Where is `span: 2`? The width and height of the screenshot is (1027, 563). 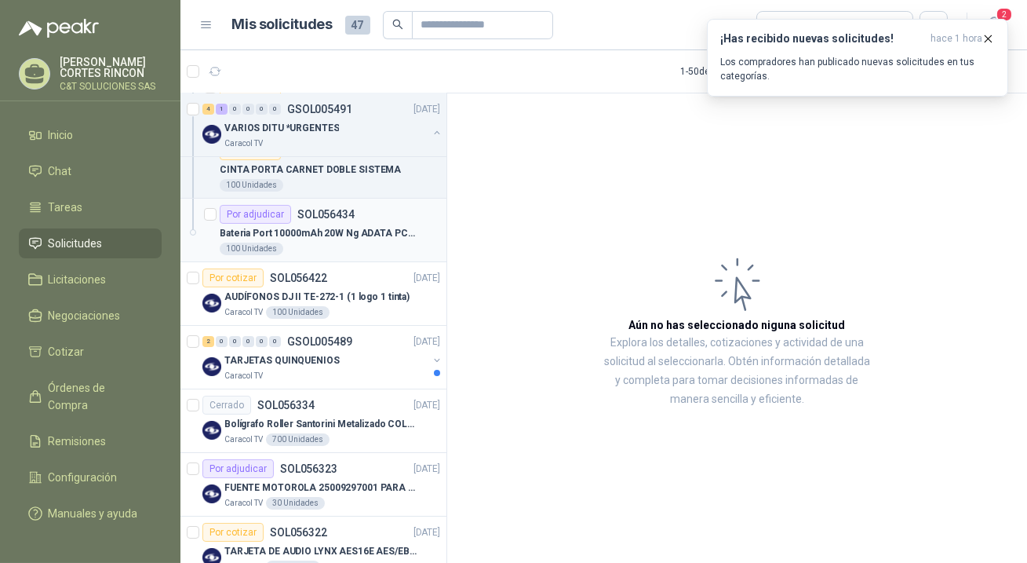
span: 2 is located at coordinates (1004, 14).